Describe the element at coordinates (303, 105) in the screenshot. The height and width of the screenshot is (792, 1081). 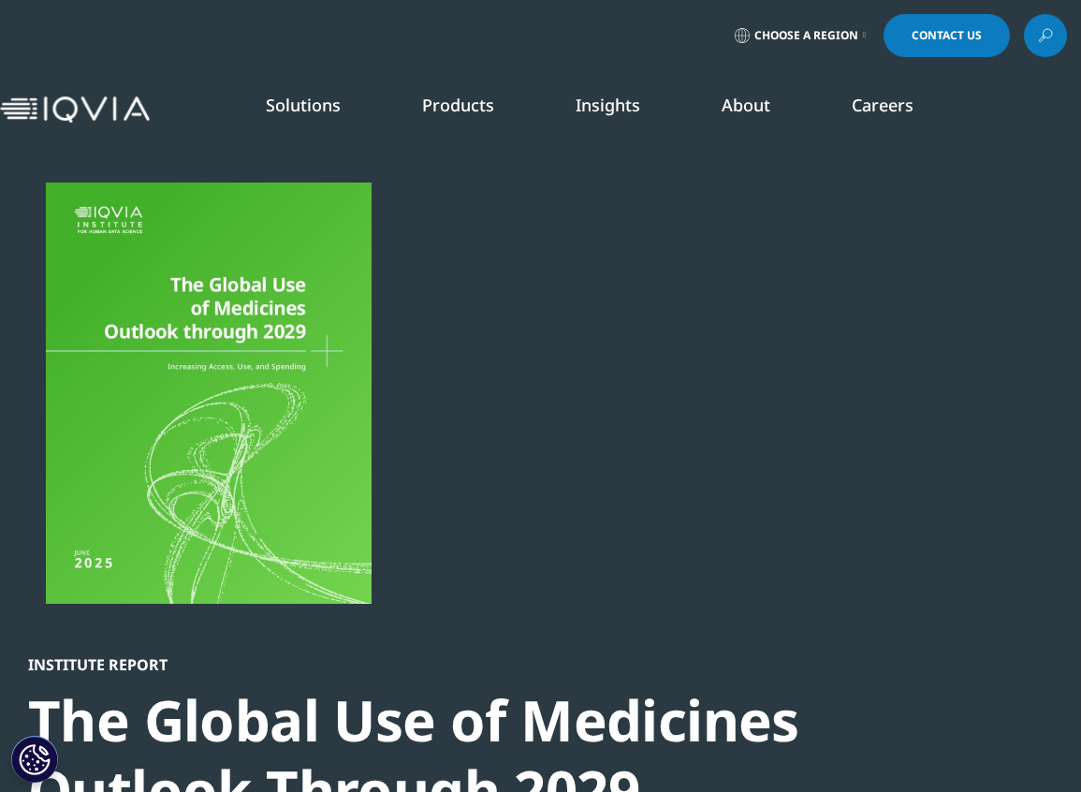
I see `a: Solutions` at that location.